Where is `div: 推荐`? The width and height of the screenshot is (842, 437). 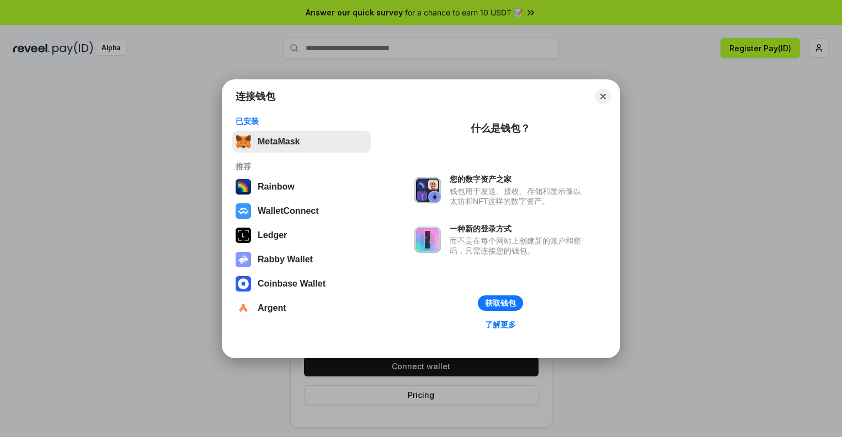
div: 推荐 is located at coordinates (301, 167).